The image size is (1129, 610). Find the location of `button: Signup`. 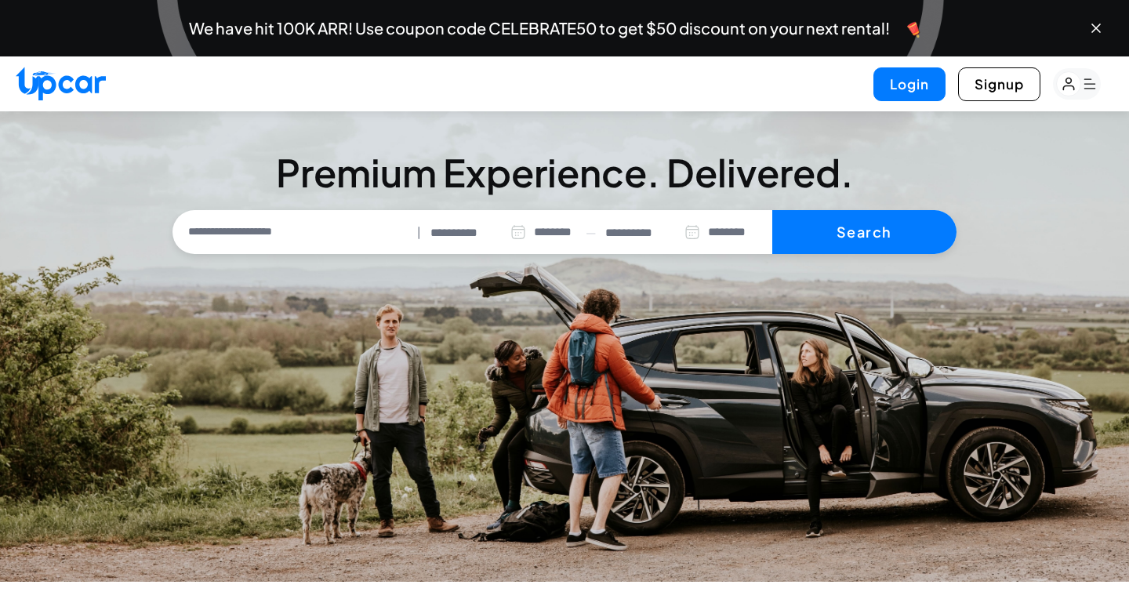

button: Signup is located at coordinates (999, 84).